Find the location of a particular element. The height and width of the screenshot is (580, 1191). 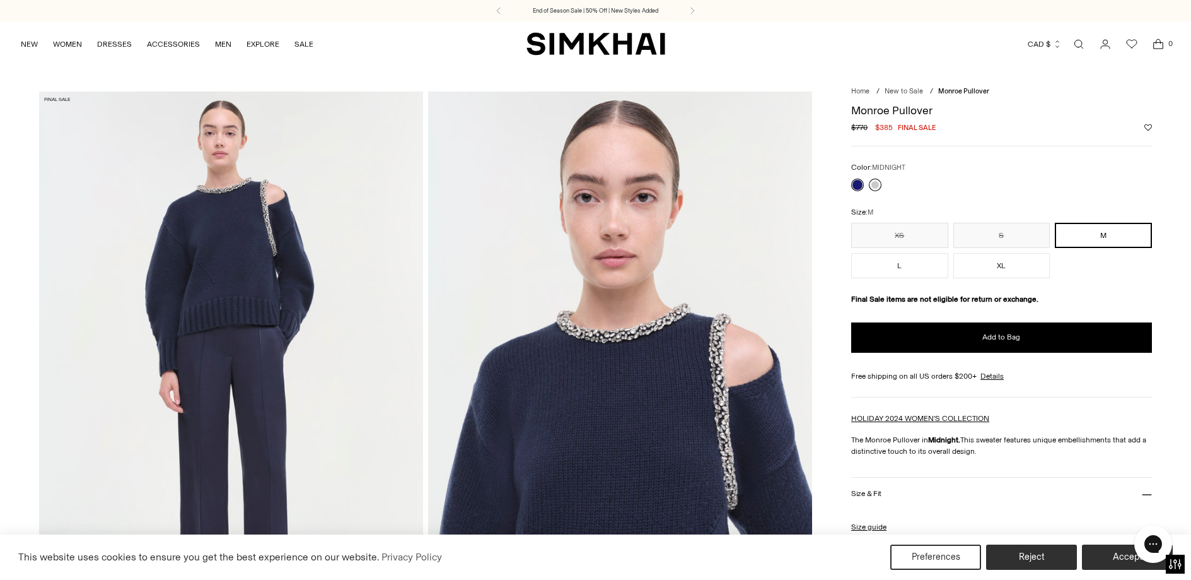

strong: Midnight. is located at coordinates (944, 440).